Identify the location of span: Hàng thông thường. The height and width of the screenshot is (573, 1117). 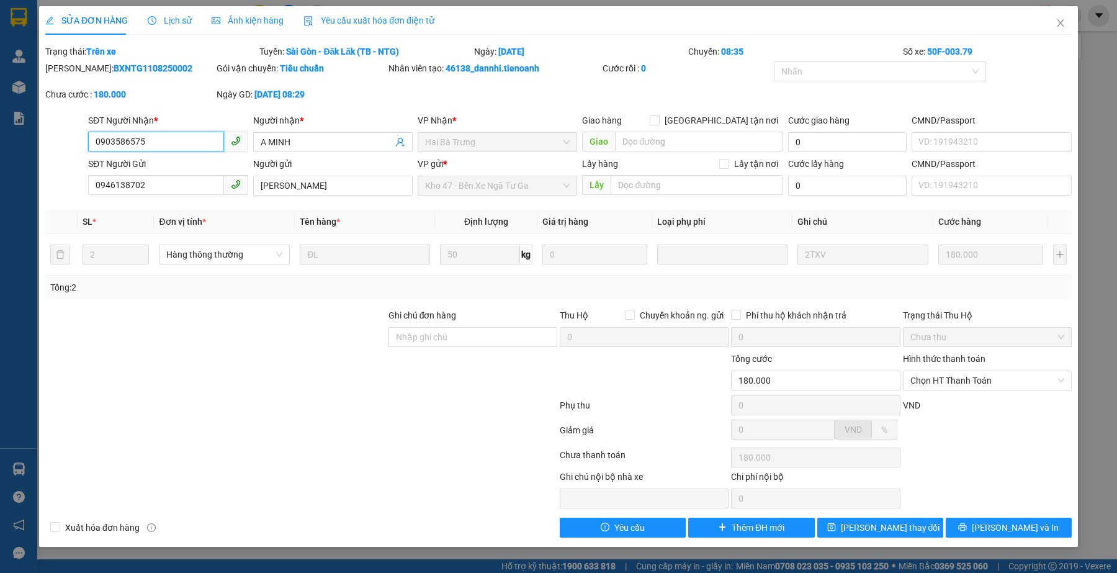
(224, 254).